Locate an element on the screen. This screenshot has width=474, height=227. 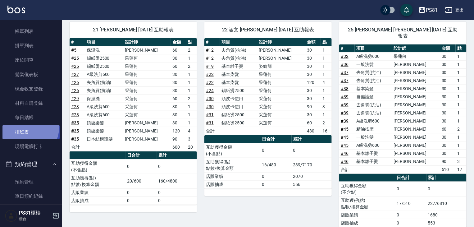
a: #23 is located at coordinates (75, 106).